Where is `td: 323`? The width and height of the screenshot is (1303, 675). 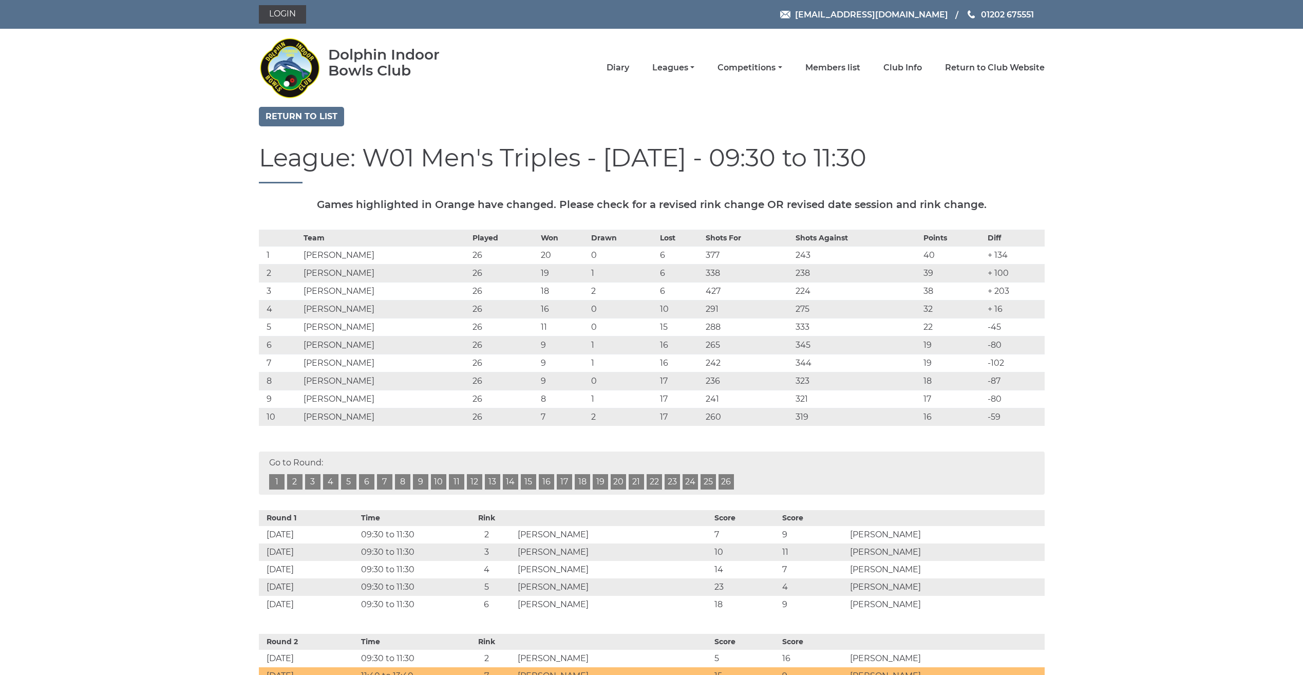 td: 323 is located at coordinates (857, 381).